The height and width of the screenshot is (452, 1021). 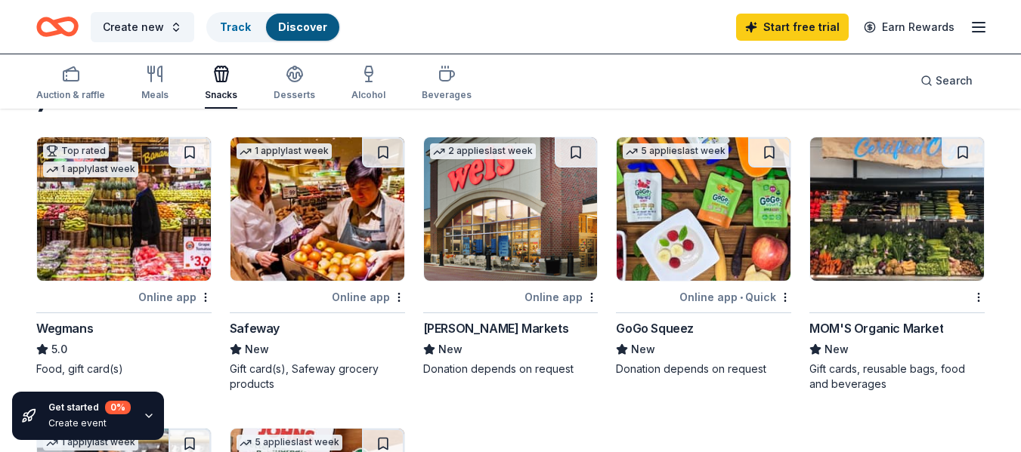 What do you see at coordinates (59, 350) in the screenshot?
I see `span: 5.0` at bounding box center [59, 350].